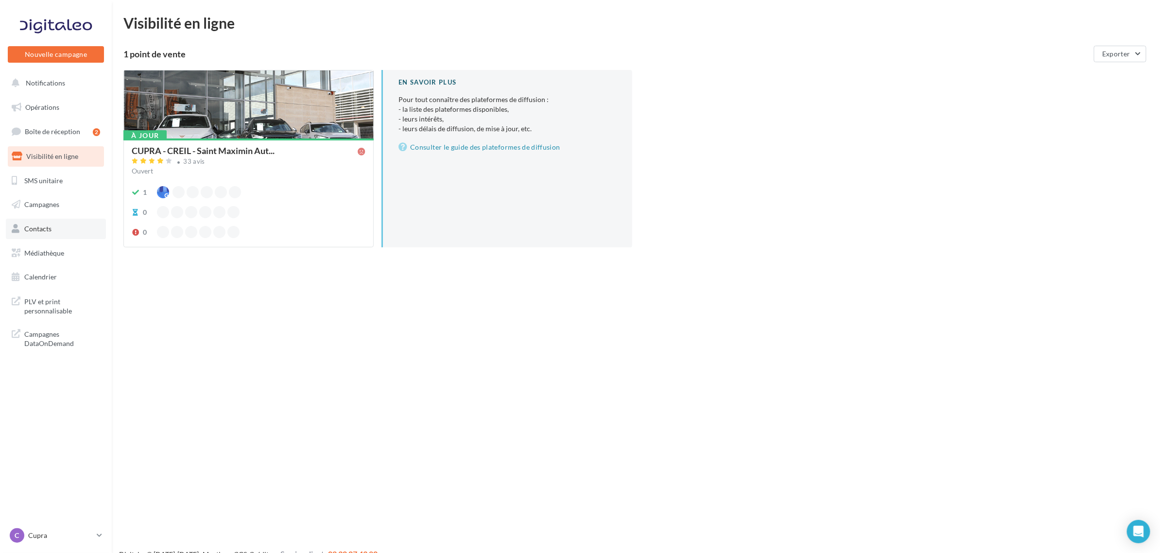  I want to click on button: Notifications, so click(54, 83).